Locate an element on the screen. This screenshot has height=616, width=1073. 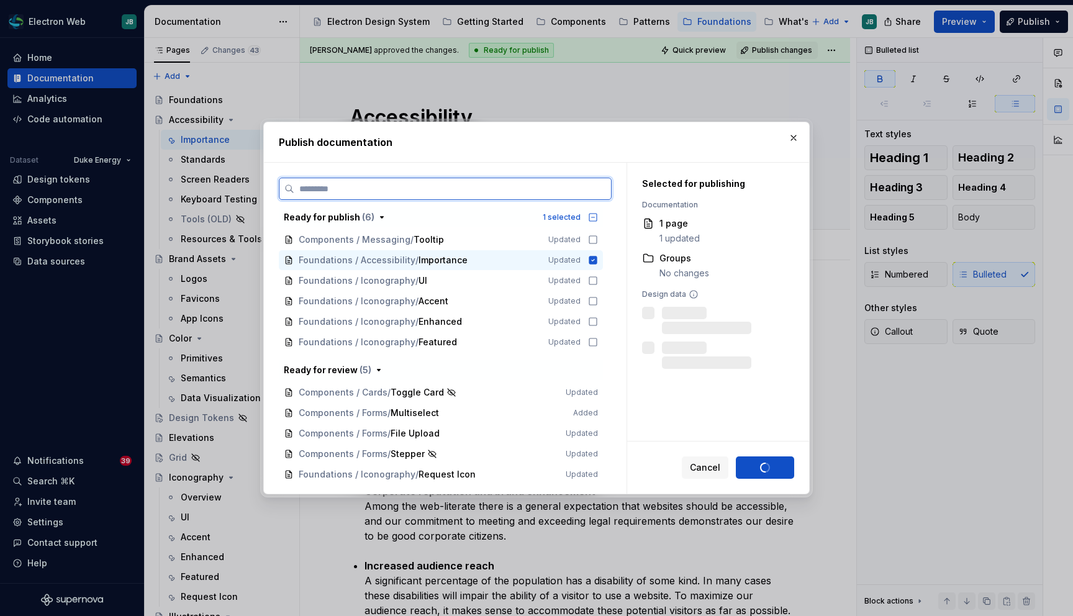
span: Accent is located at coordinates (434, 301).